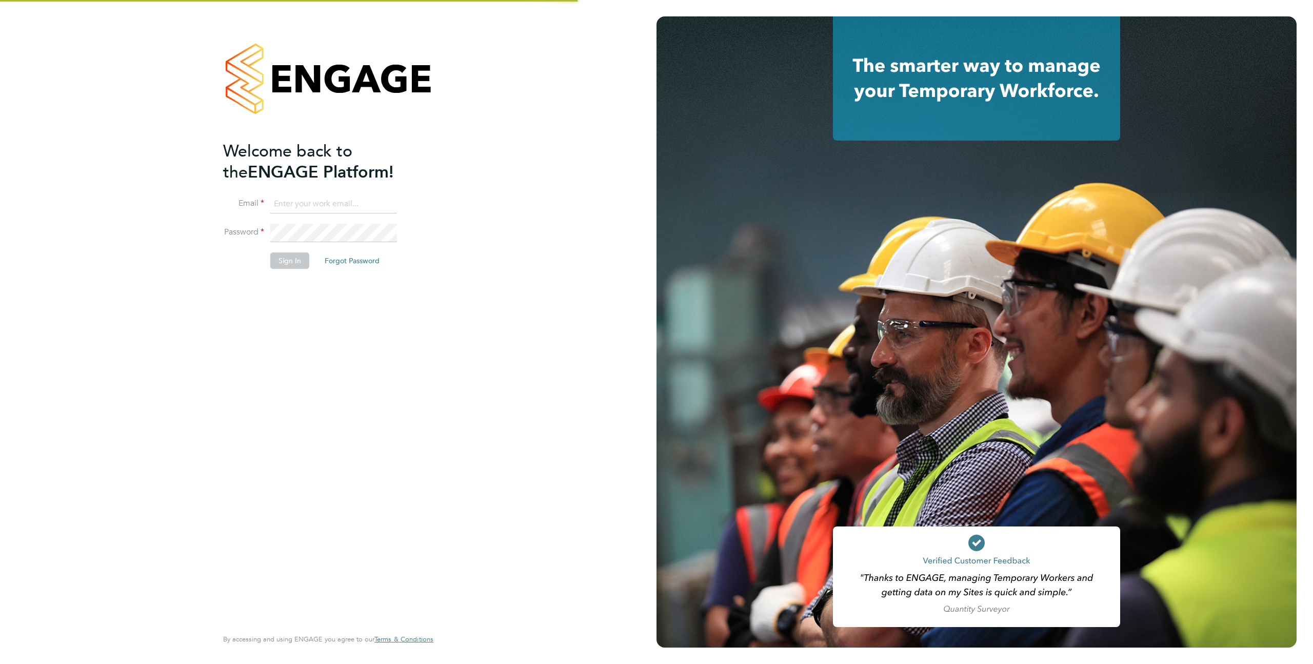  Describe the element at coordinates (244, 232) in the screenshot. I see `label: Password` at that location.